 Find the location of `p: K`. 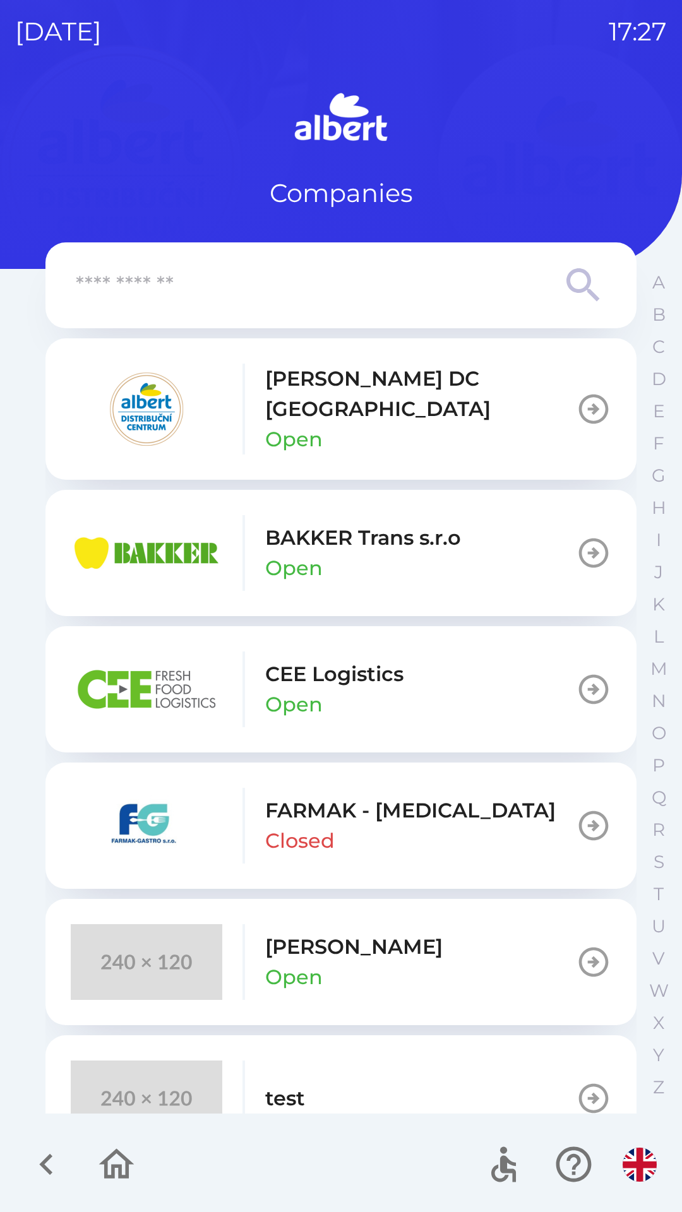

p: K is located at coordinates (658, 604).